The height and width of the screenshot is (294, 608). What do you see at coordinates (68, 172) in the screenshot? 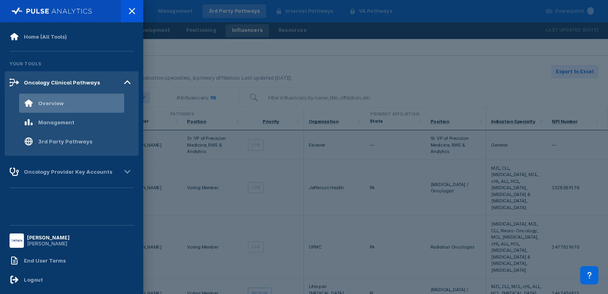
I see `div: Oncology Provider Key Accounts` at bounding box center [68, 172].